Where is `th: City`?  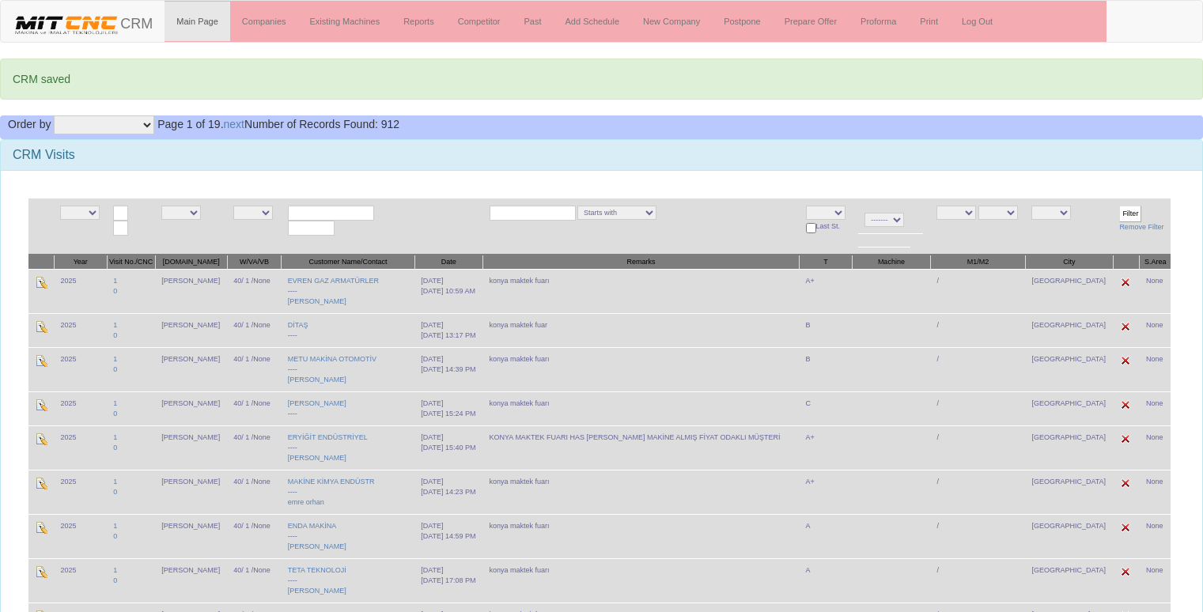
th: City is located at coordinates (1069, 262).